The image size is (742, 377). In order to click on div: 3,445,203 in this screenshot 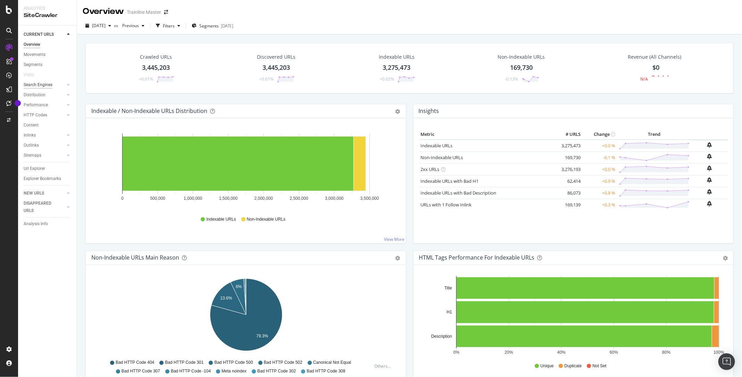, I will do `click(276, 68)`.